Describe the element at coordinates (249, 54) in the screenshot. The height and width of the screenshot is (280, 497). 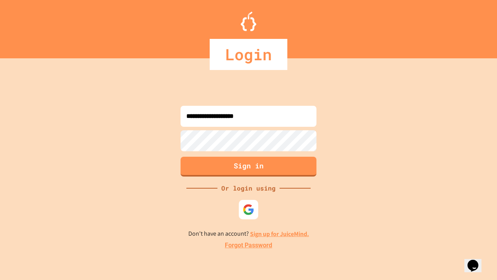
I see `div: Login` at that location.